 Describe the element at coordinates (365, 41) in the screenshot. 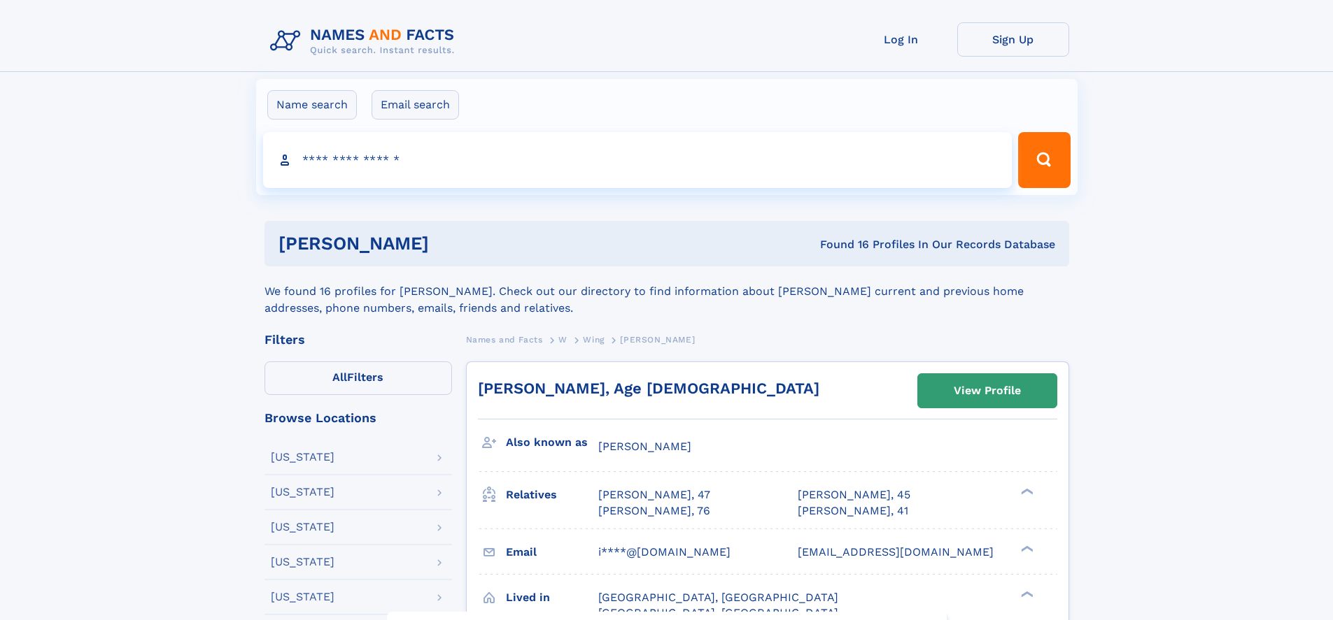

I see `img: Logo Names and Facts` at that location.